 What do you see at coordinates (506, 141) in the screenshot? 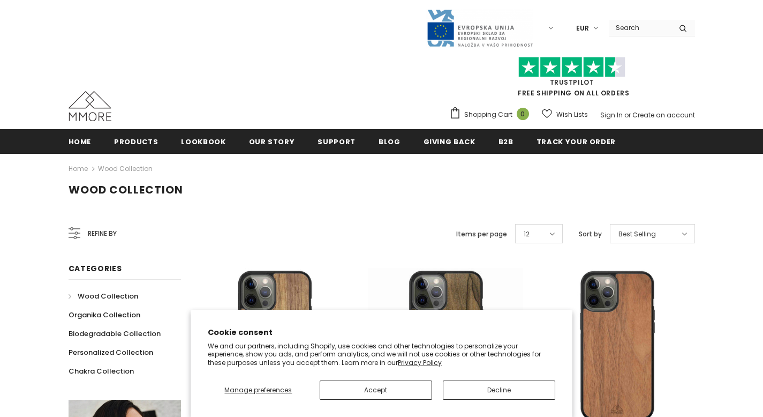
I see `span: B2B` at bounding box center [506, 141].